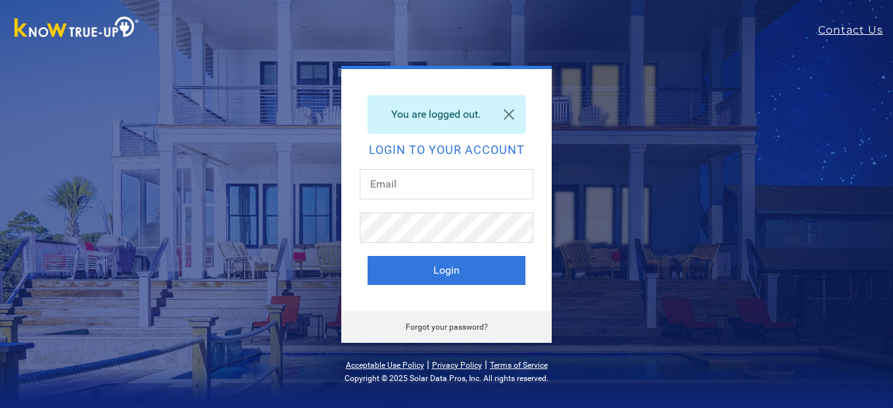 The height and width of the screenshot is (408, 893). I want to click on a: Close, so click(509, 114).